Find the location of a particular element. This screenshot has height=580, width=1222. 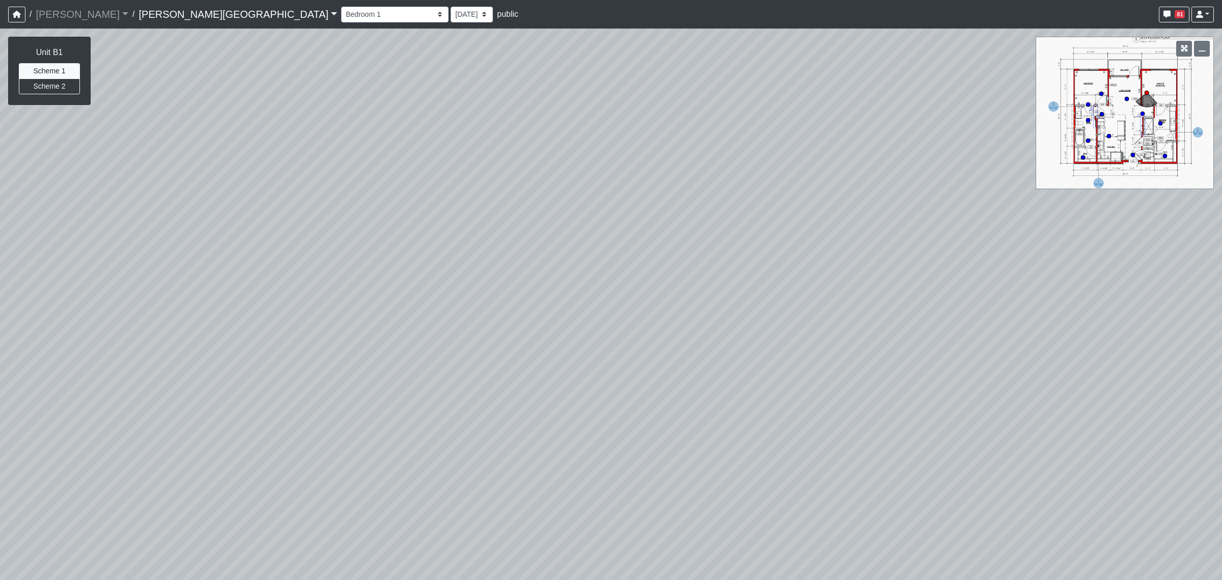

button: Scheme 1 is located at coordinates (49, 71).